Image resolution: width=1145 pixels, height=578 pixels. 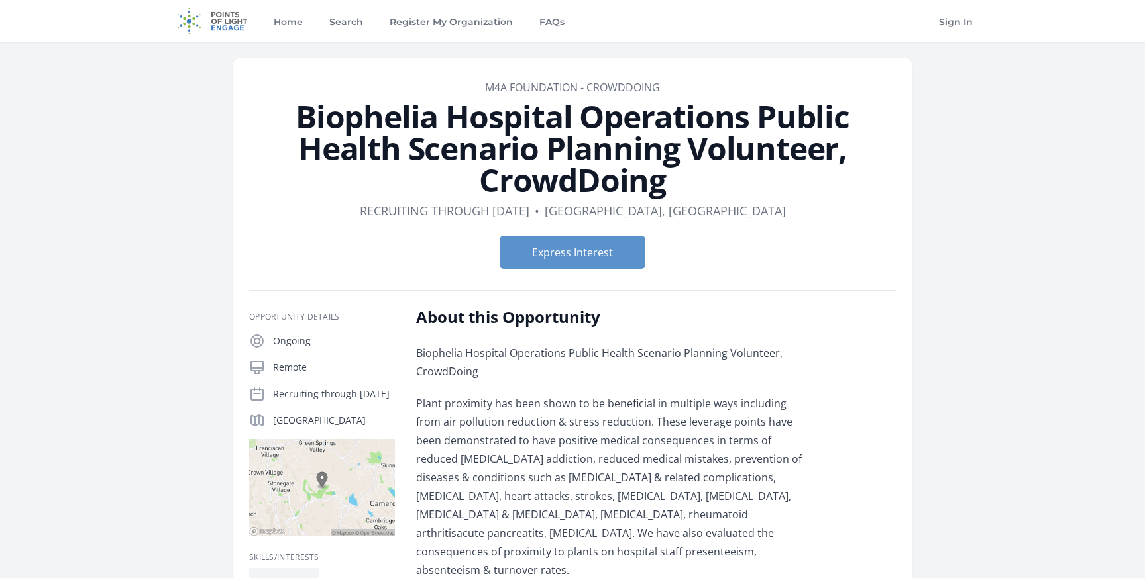 What do you see at coordinates (572, 148) in the screenshot?
I see `h1: Biophelia Hospital Operations Public Health Scenario Planning Volunteer, CrowdDoing` at bounding box center [572, 148].